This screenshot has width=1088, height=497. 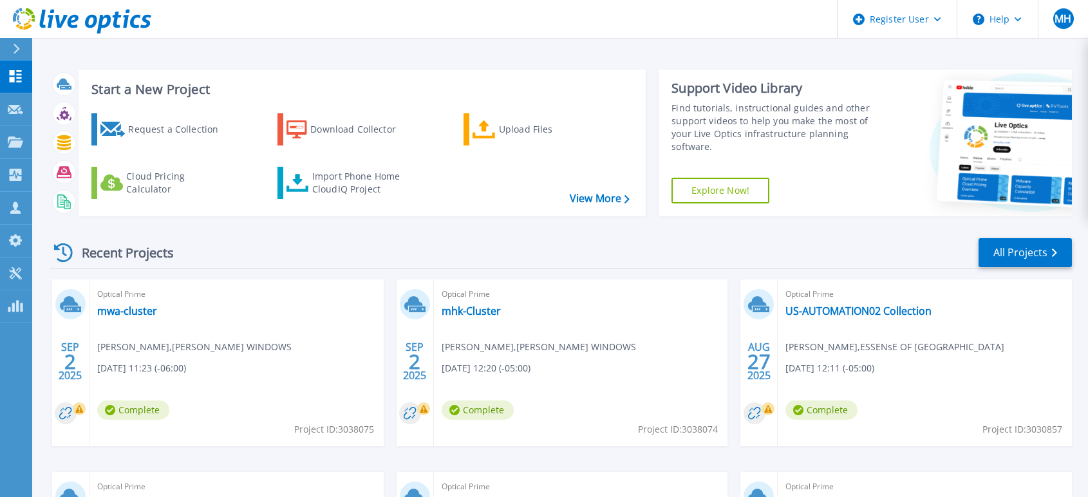 What do you see at coordinates (163, 183) in the screenshot?
I see `a: Cloud Pricing Calculator` at bounding box center [163, 183].